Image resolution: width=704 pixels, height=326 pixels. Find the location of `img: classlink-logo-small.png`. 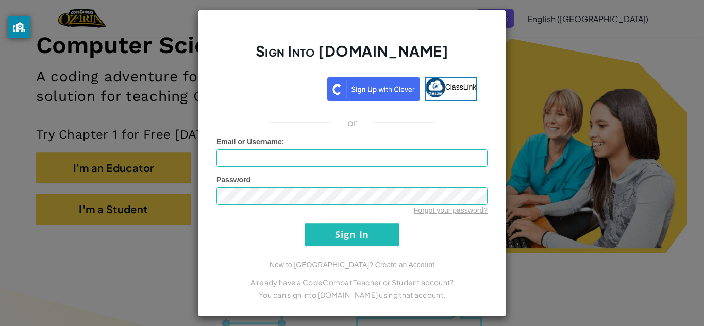

img: classlink-logo-small.png is located at coordinates (436, 88).